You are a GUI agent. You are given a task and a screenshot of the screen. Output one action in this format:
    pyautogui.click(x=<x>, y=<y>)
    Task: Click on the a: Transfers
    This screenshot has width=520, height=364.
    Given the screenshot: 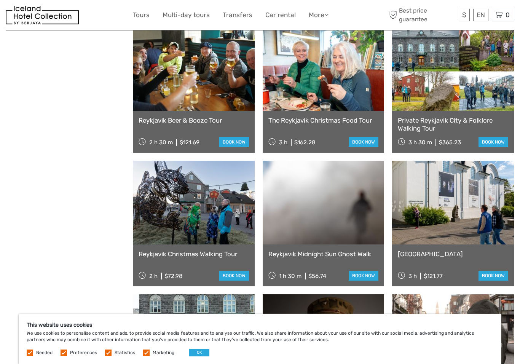 What is the action you would take?
    pyautogui.click(x=237, y=15)
    